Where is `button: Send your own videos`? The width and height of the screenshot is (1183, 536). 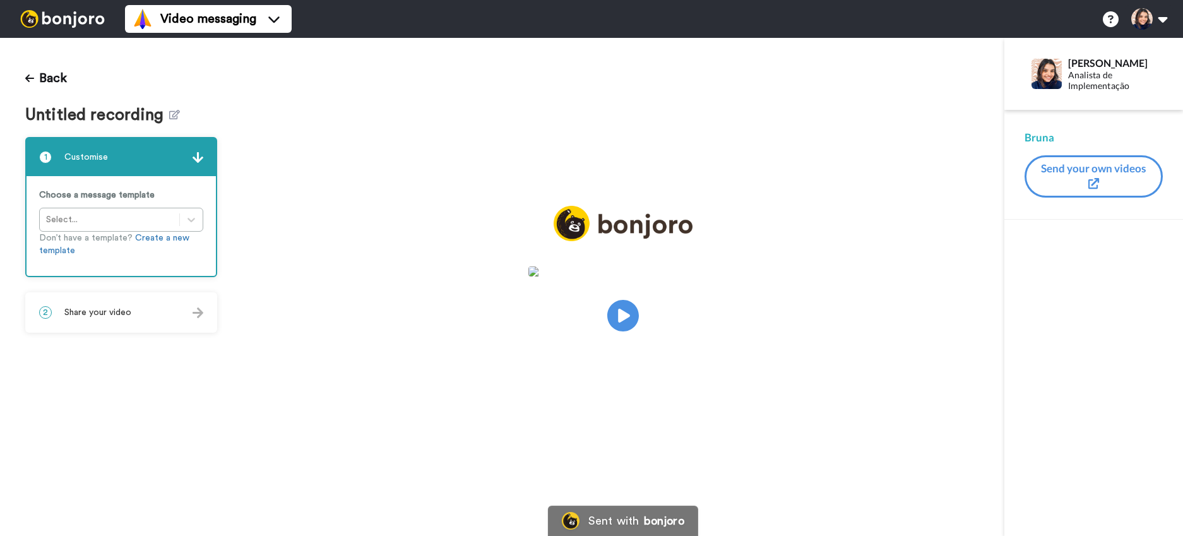 button: Send your own videos is located at coordinates (1094, 176).